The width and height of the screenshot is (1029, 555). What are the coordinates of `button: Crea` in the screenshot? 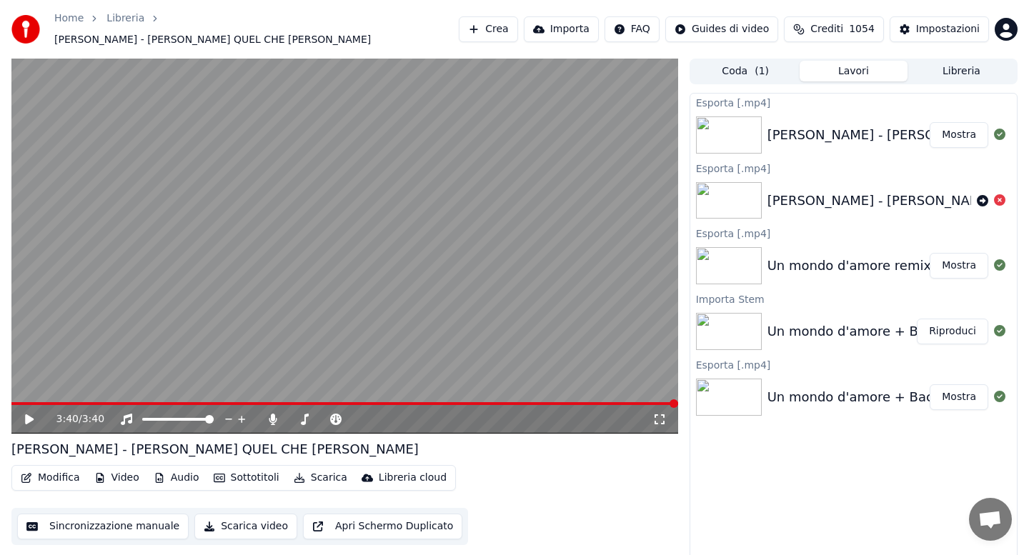 It's located at (488, 29).